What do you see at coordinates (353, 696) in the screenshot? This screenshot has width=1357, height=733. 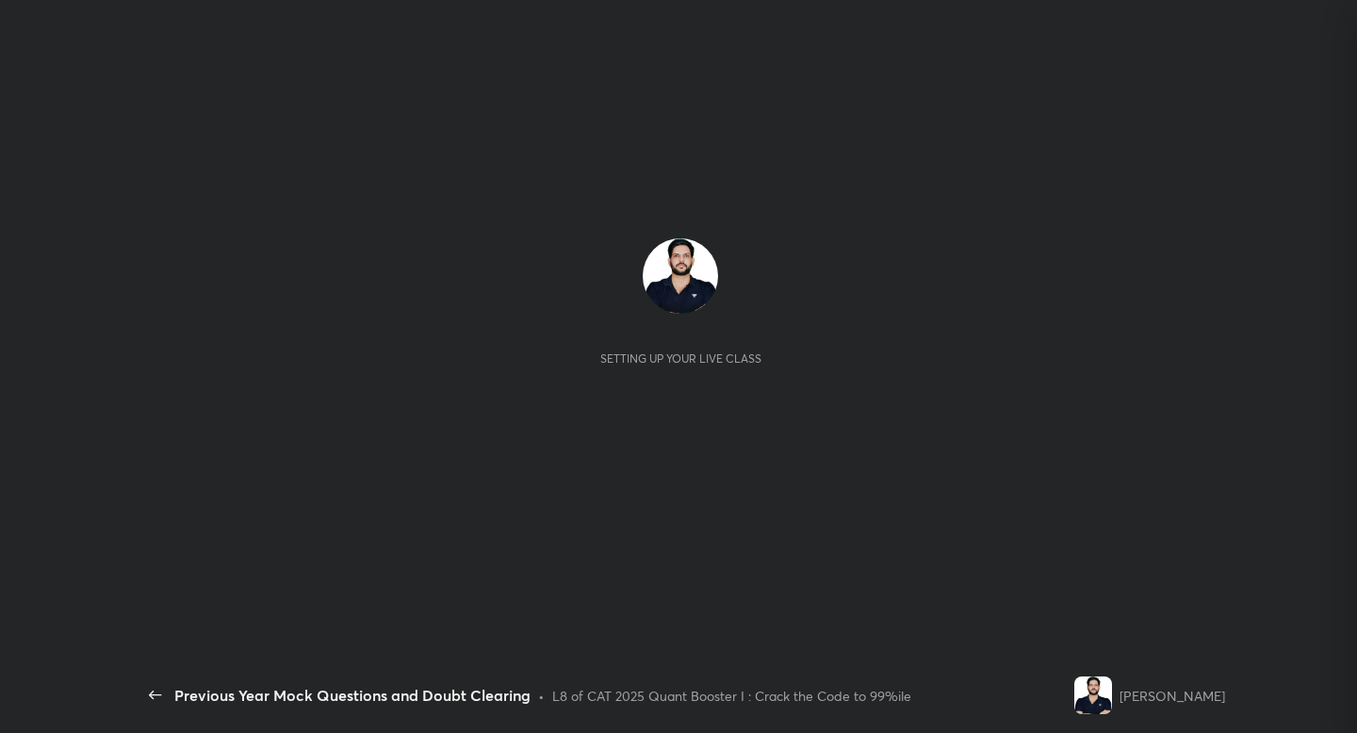 I see `div: Previous Year Mock Questions and Doubt Clearing` at bounding box center [353, 696].